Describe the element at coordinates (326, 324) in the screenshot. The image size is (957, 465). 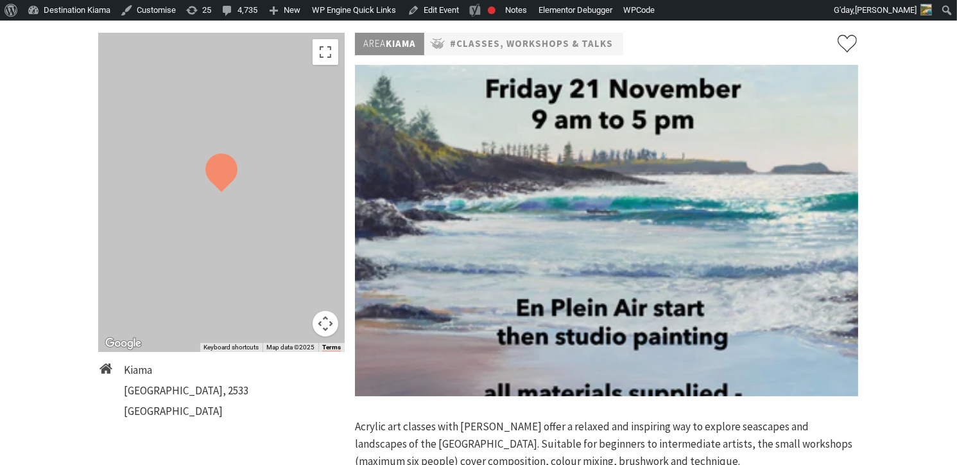
I see `button: Map camera controls` at that location.